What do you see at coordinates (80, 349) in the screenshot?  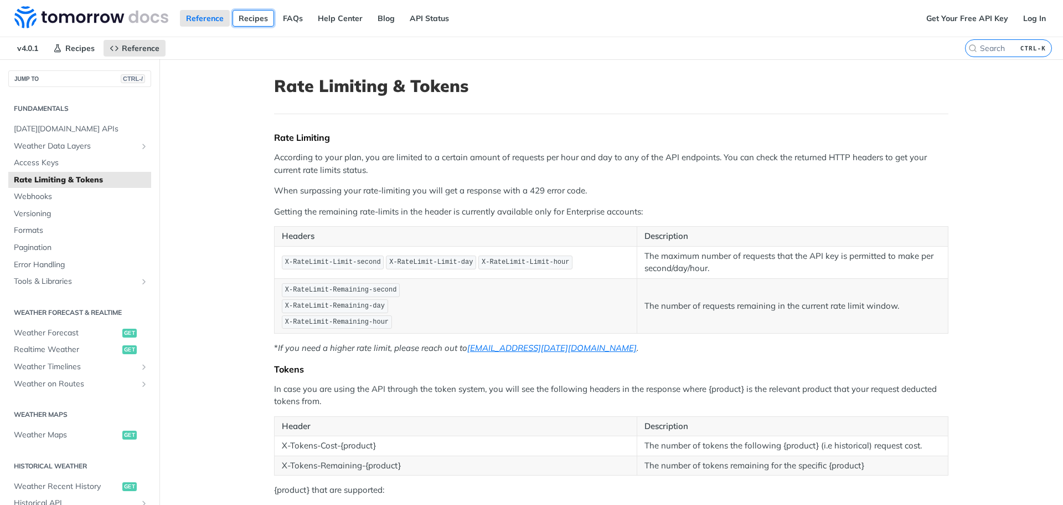 I see `a: Realtime Weatherget` at bounding box center [80, 349].